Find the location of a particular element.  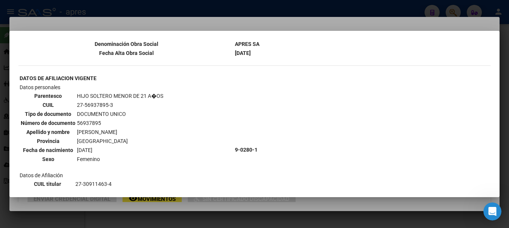

th: Fecha de nacimiento is located at coordinates (48, 150).